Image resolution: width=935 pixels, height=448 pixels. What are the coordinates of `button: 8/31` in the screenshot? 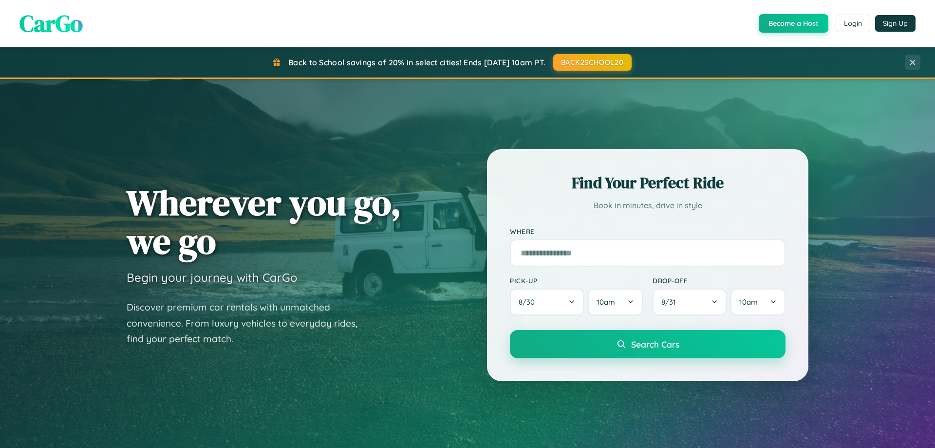 It's located at (690, 302).